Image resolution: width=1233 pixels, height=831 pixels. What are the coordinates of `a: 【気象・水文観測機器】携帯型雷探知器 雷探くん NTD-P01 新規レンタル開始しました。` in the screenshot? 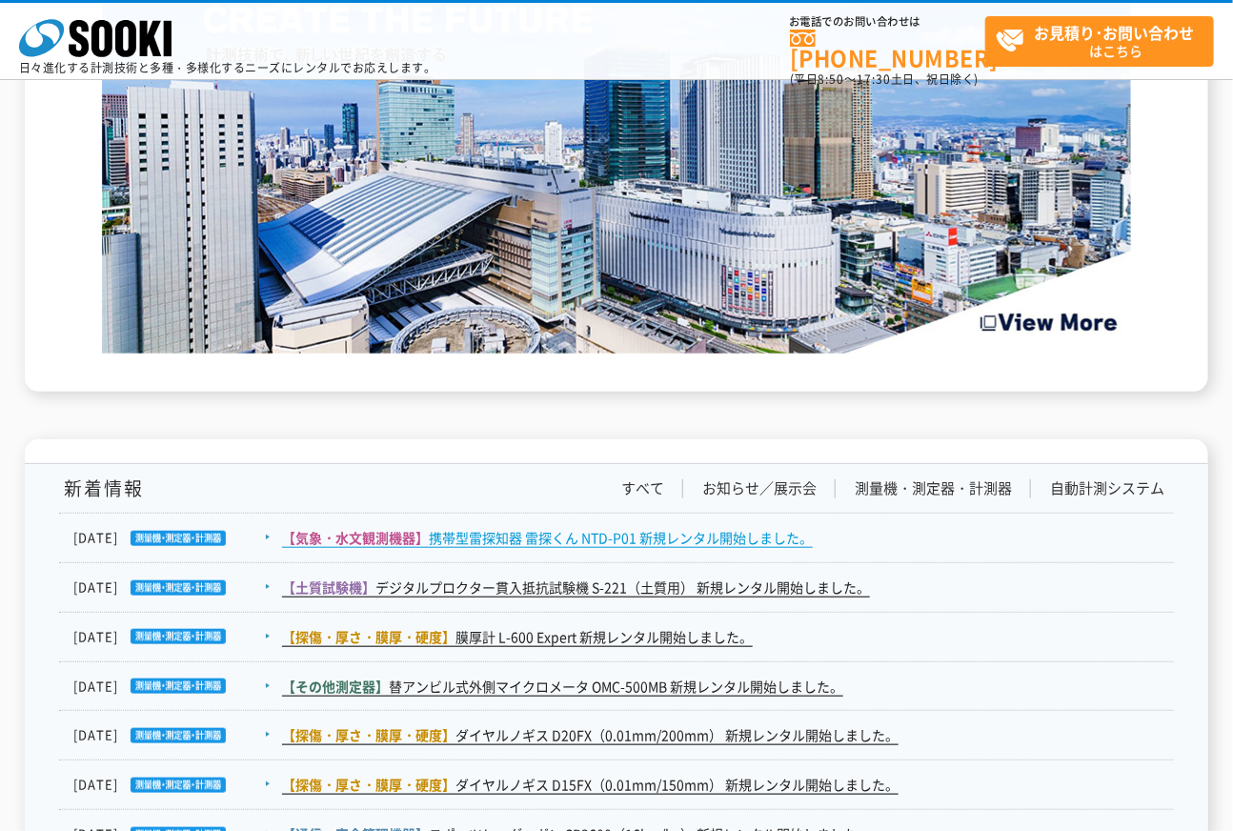 It's located at (547, 537).